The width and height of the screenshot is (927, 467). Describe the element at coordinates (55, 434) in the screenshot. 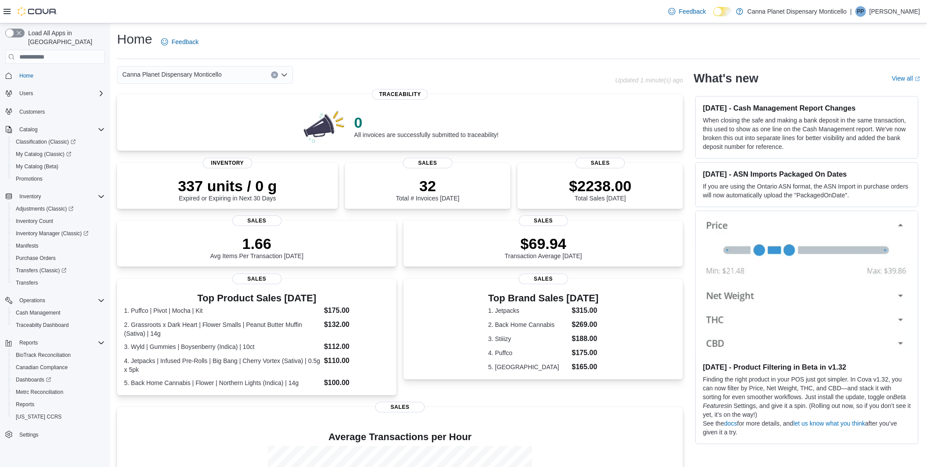

I see `button: Settings` at that location.